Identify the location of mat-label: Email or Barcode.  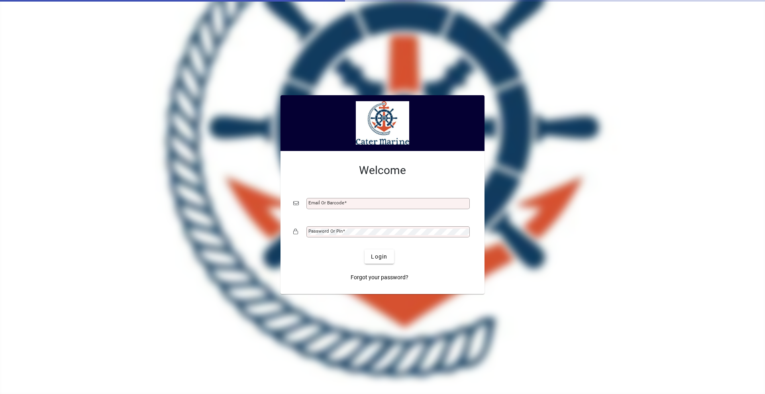
(326, 203).